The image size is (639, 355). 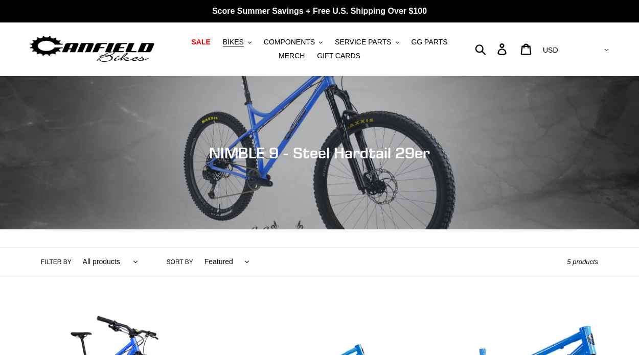 I want to click on button: COMPONENTS, so click(x=293, y=42).